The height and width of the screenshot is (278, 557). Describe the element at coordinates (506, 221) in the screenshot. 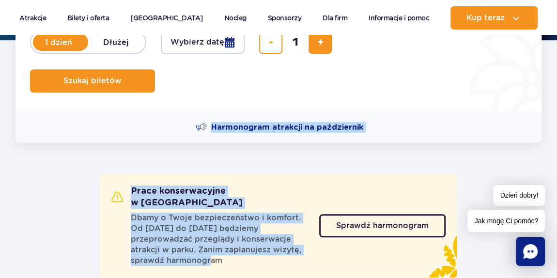

I see `span: Jak mogę Ci pomóc?` at that location.